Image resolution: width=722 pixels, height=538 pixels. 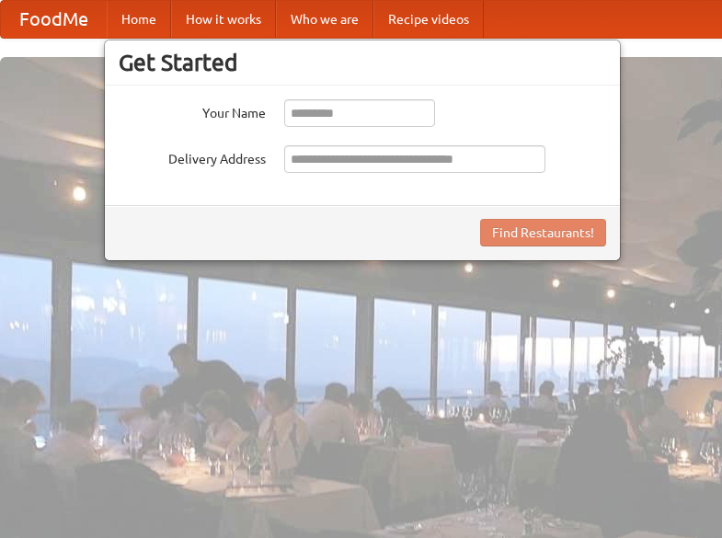 I want to click on label: Delivery Address, so click(x=192, y=156).